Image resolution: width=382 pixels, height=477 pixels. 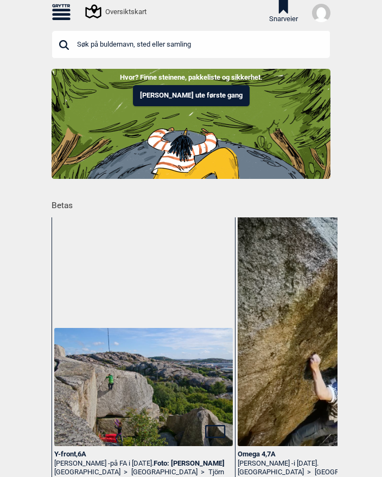 I want to click on img: Indoor to outdoor, so click(x=191, y=124).